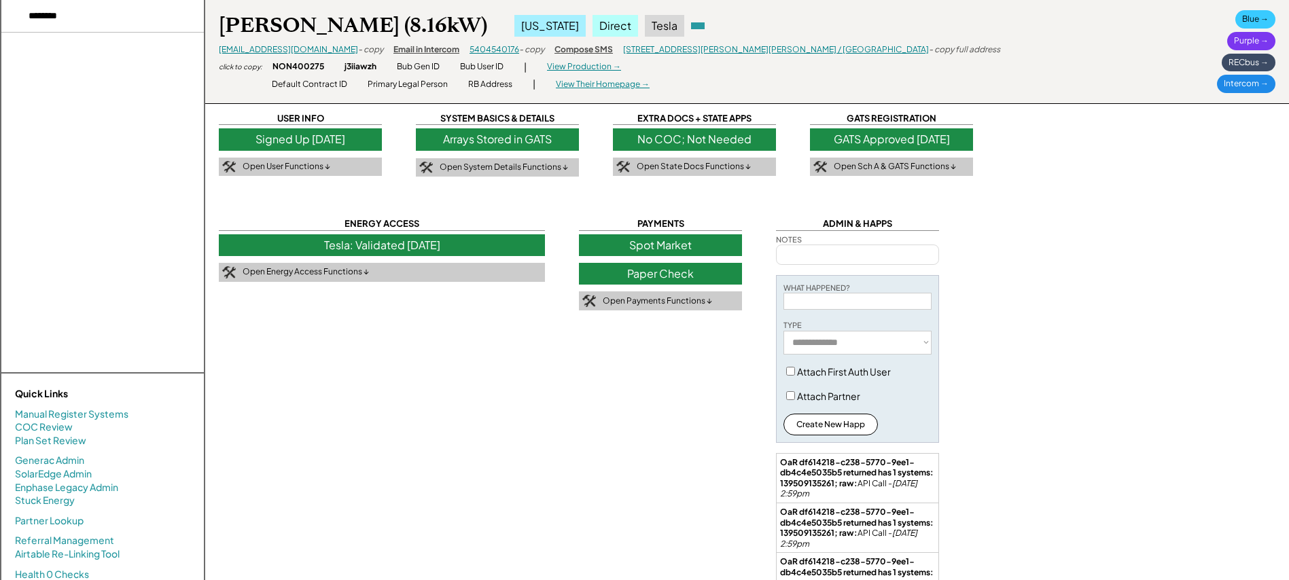 Image resolution: width=1289 pixels, height=580 pixels. What do you see at coordinates (309, 84) in the screenshot?
I see `div: Default Contract ID` at bounding box center [309, 84].